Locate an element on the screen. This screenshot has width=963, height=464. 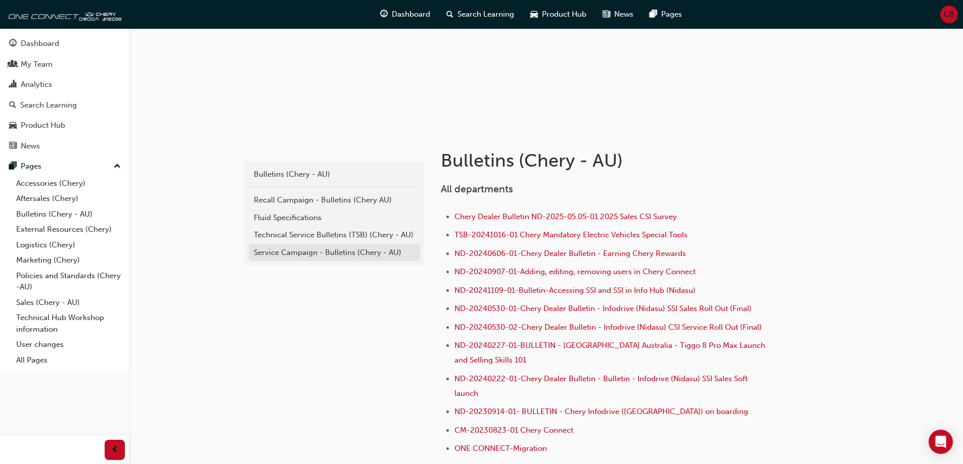
span: up-icon is located at coordinates (117, 167).